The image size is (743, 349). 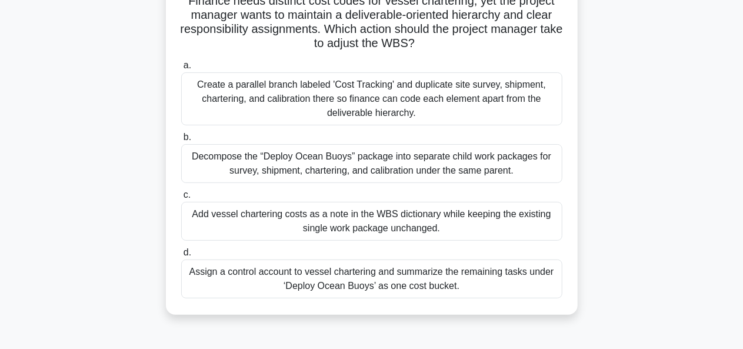 What do you see at coordinates (187, 194) in the screenshot?
I see `span: c.` at bounding box center [187, 194].